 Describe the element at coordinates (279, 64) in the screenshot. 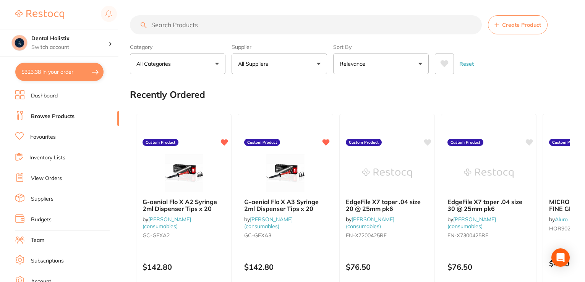

I see `button: All Suppliers` at that location.